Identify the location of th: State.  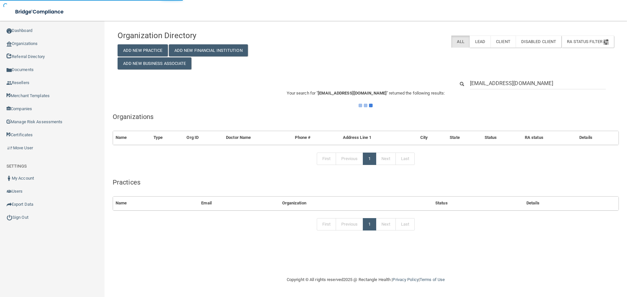
(464, 138).